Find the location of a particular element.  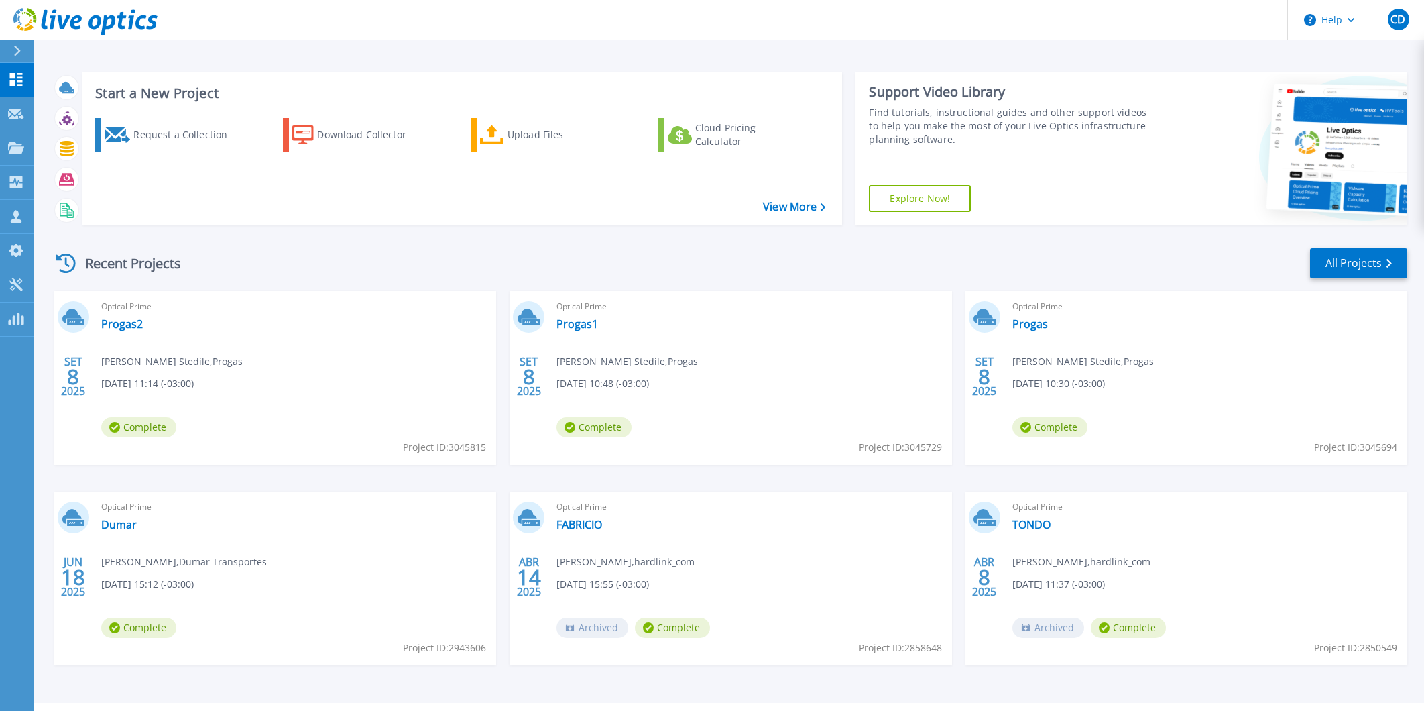

a: Explore Now! is located at coordinates (920, 198).